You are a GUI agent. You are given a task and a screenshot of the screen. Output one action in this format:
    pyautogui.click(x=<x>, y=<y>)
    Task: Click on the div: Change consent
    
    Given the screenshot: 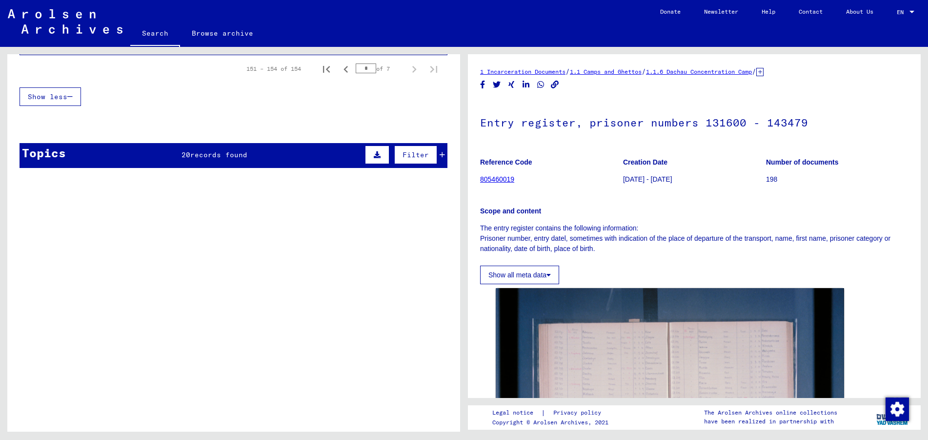 What is the action you would take?
    pyautogui.click(x=897, y=408)
    